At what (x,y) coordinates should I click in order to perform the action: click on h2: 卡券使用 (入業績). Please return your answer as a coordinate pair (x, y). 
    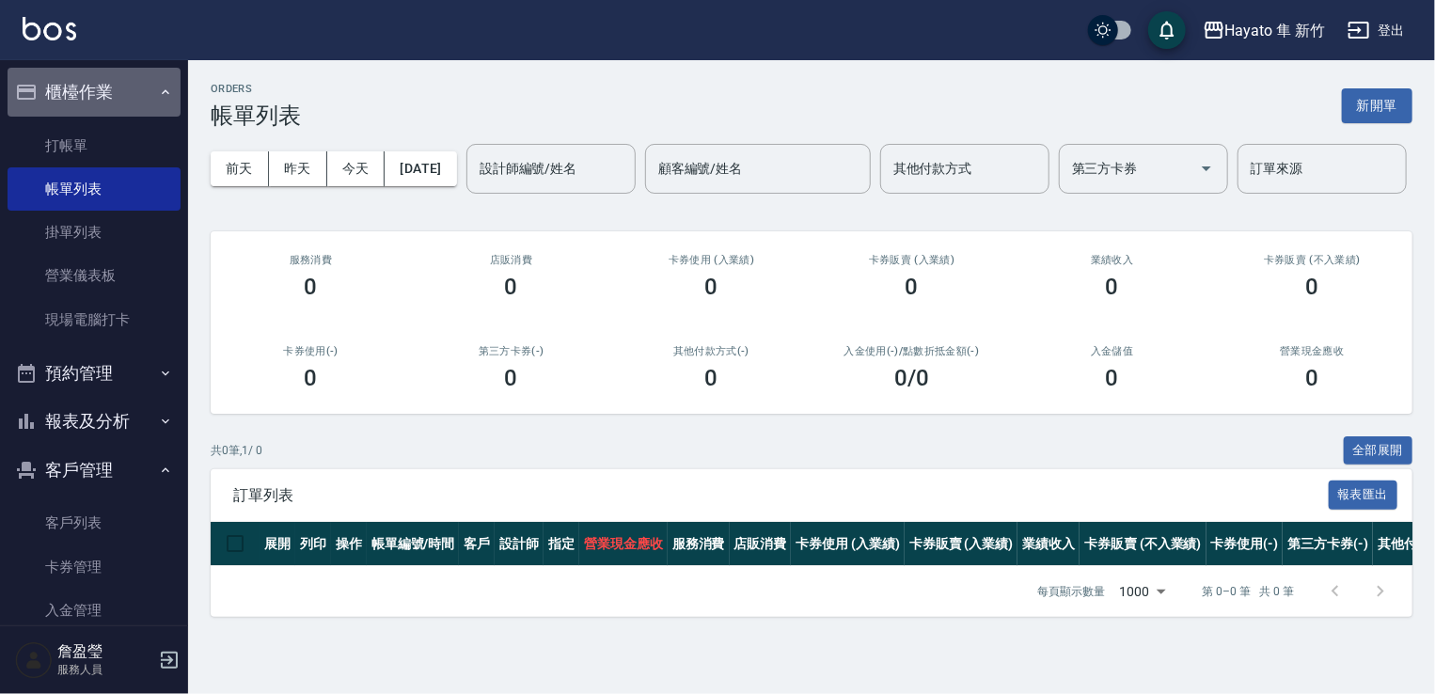
    Looking at the image, I should click on (711, 260).